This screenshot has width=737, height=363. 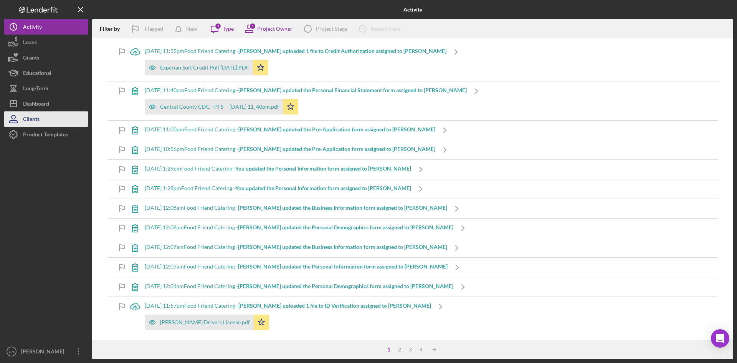 I want to click on div: Product Templates, so click(x=45, y=135).